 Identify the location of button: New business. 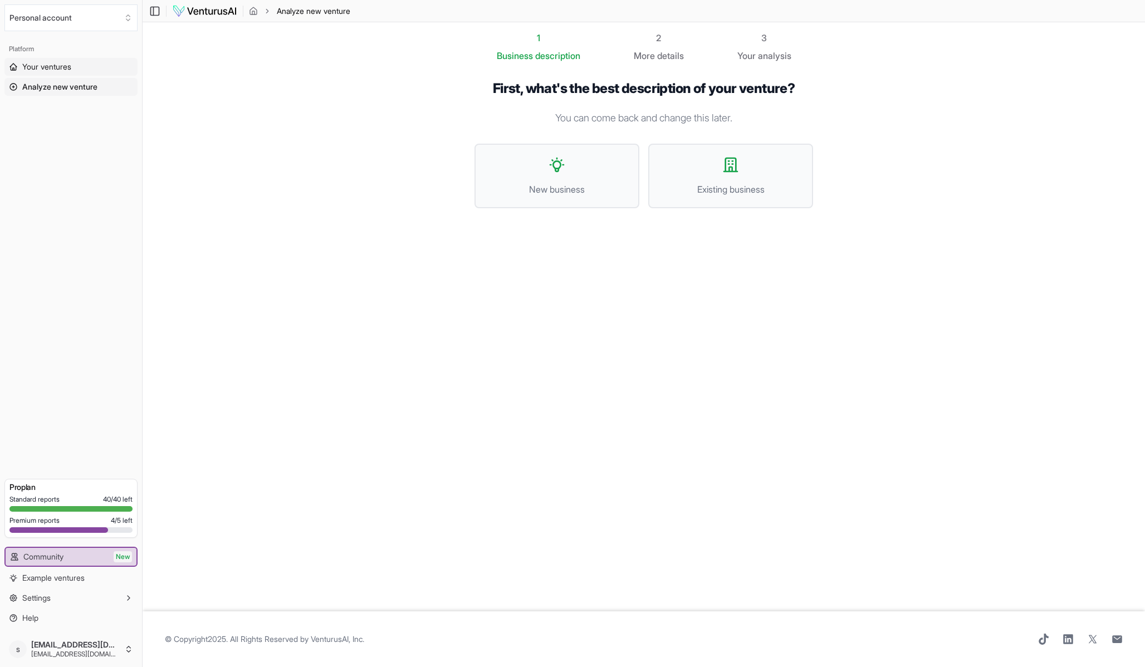
(557, 176).